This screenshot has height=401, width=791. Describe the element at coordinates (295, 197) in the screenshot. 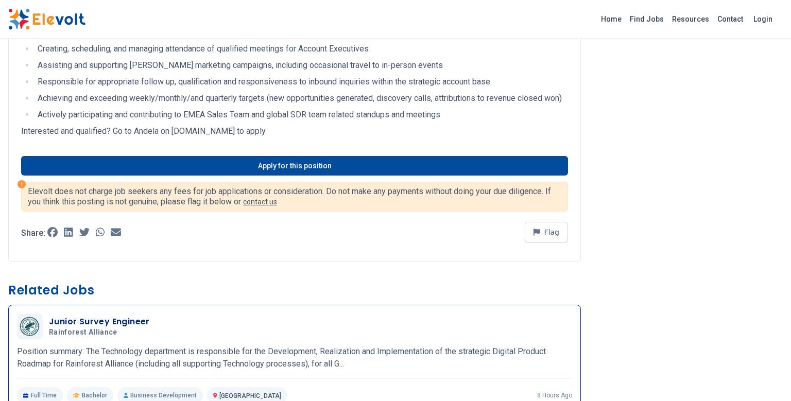

I see `p: Elevolt does not charge job seekers any fees for job applications or consideration. Do not make a...` at that location.